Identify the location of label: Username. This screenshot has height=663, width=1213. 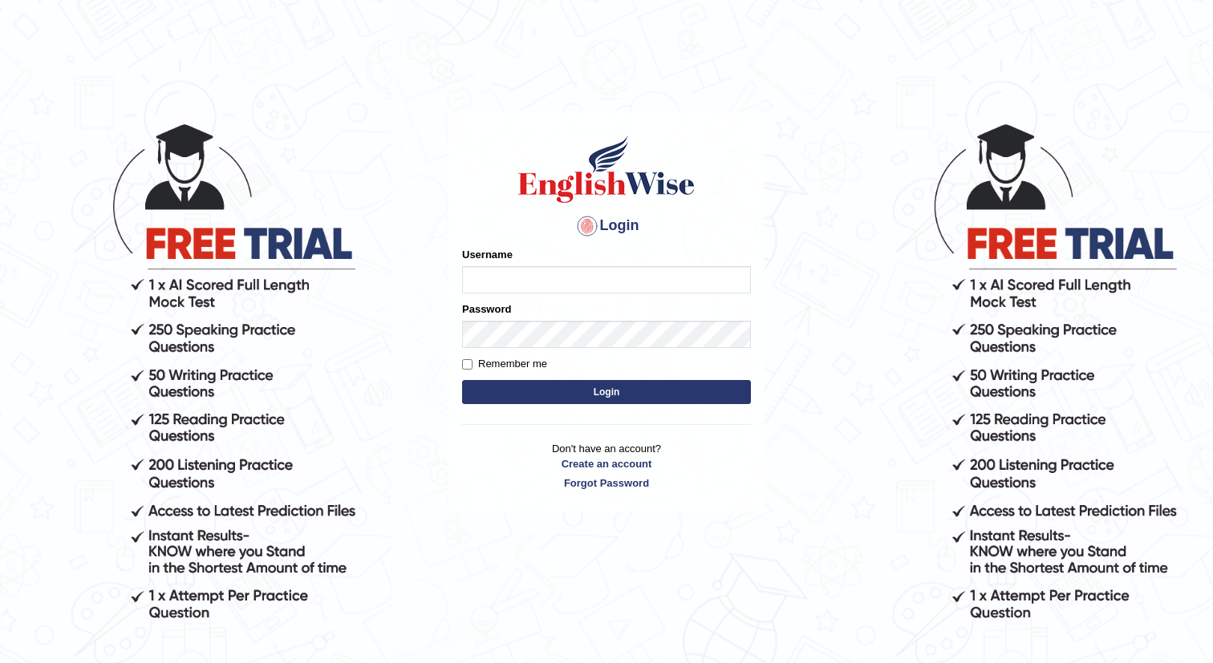
(487, 254).